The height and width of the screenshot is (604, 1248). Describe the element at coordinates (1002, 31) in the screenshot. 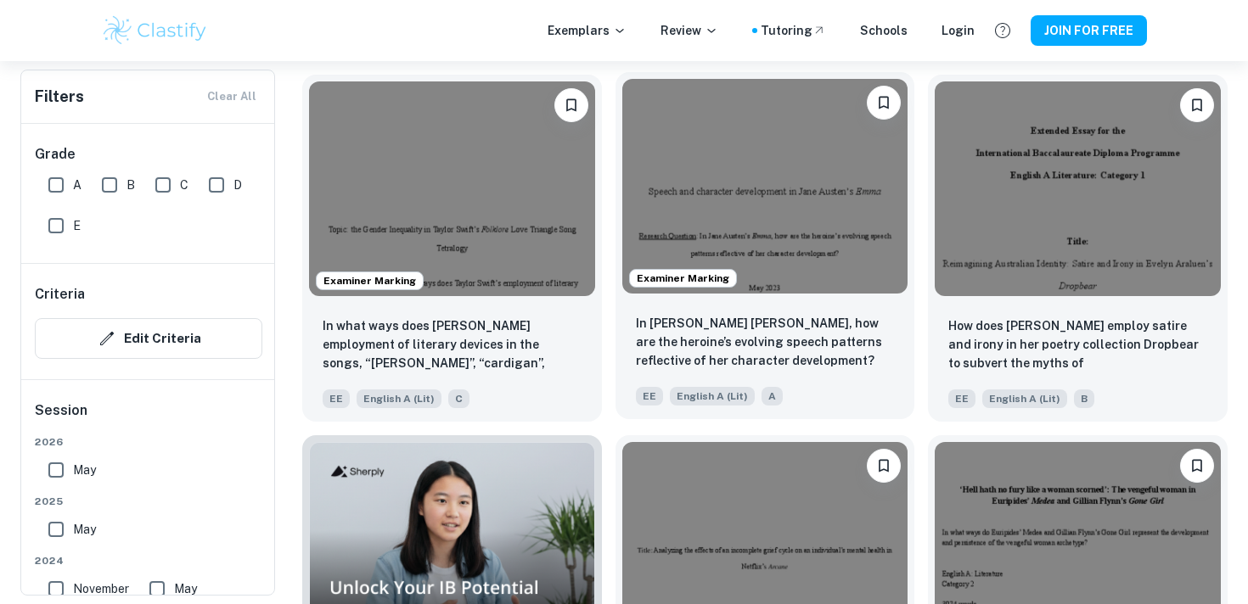

I see `button: Help and Feedback` at that location.